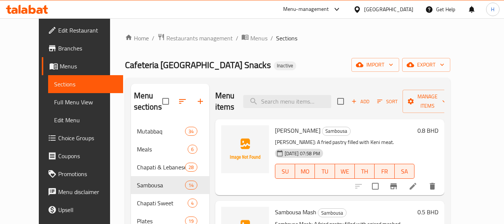  I want to click on span: 14, so click(191, 185).